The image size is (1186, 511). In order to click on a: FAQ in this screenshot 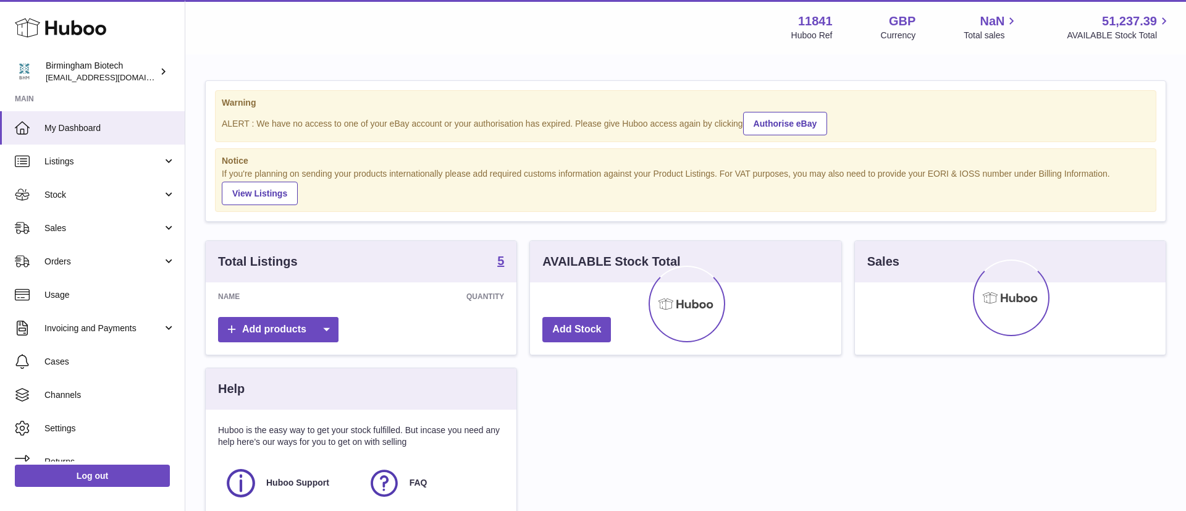, I will do `click(433, 483)`.